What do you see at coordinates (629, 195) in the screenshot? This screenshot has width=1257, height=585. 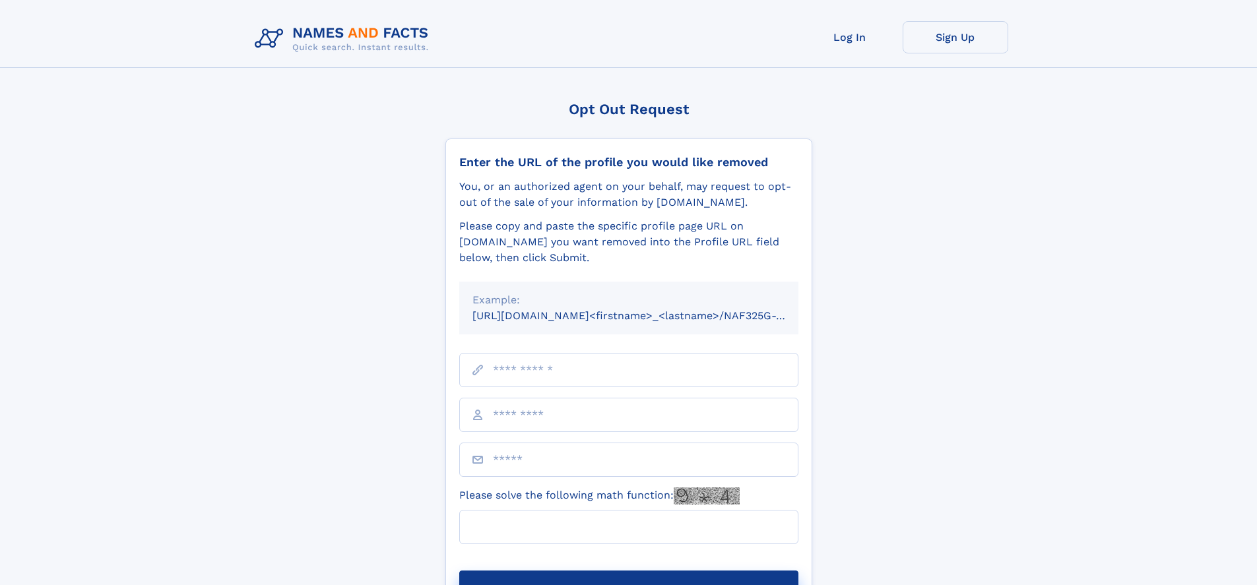 I see `div: You, or an authorized agent on your behalf, may request to opt-out of the sale of your informatio...` at bounding box center [629, 195].